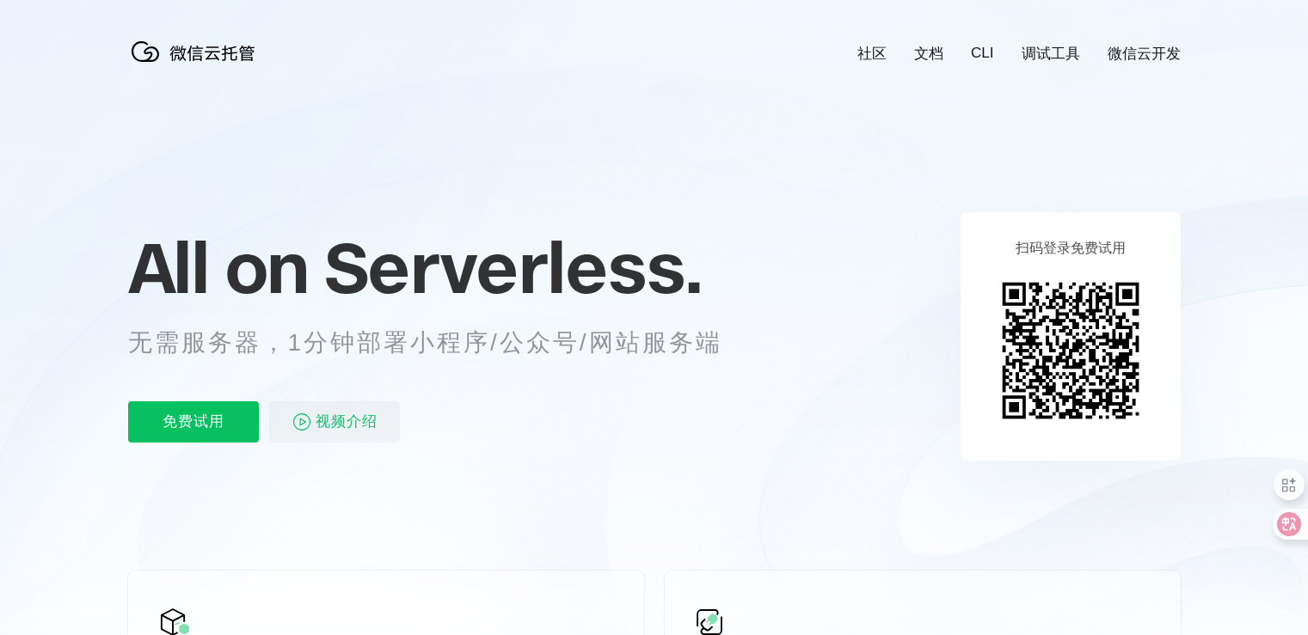  What do you see at coordinates (512, 267) in the screenshot?
I see `span: Serverless.` at bounding box center [512, 267].